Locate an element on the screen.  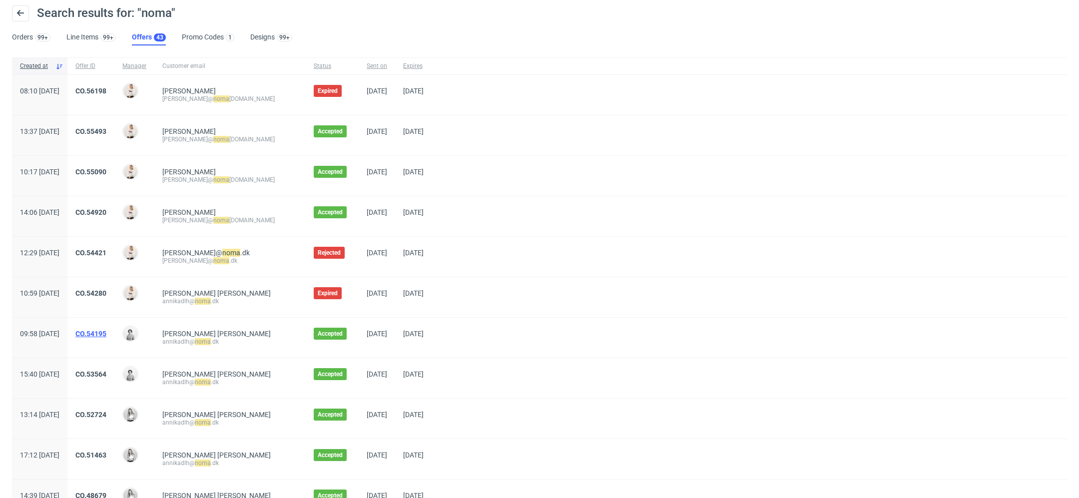
span: Status is located at coordinates (332, 66).